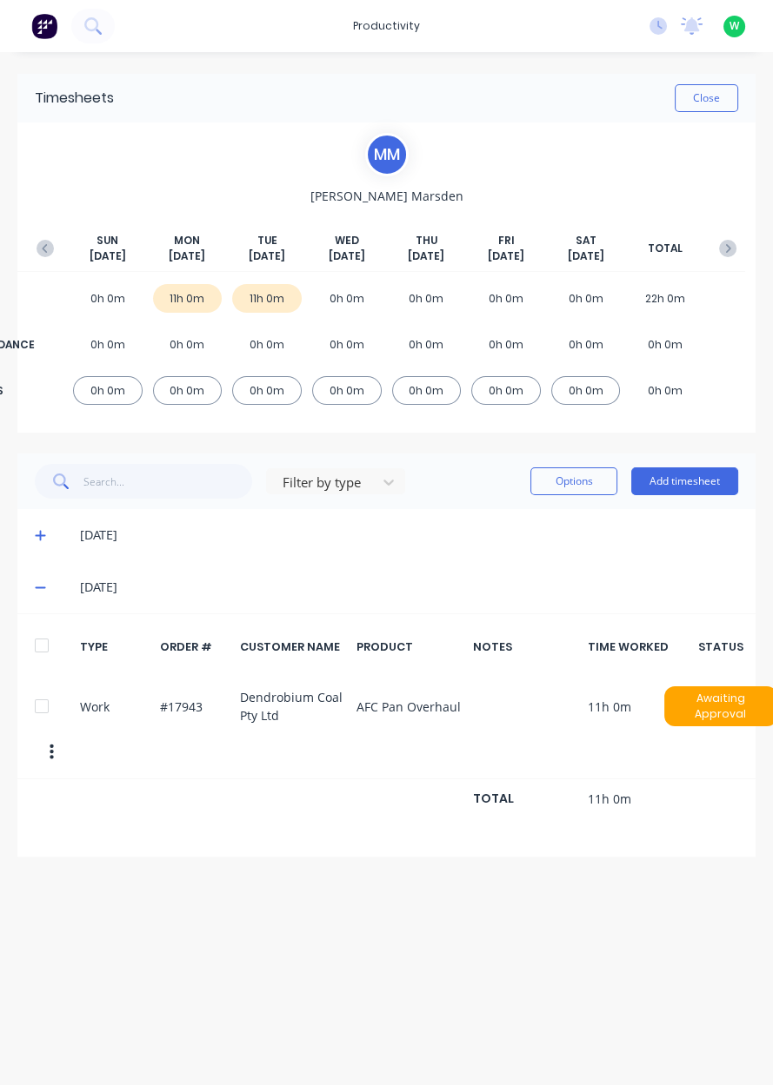 The width and height of the screenshot is (773, 1085). What do you see at coordinates (168, 481) in the screenshot?
I see `input: Search...` at bounding box center [168, 481].